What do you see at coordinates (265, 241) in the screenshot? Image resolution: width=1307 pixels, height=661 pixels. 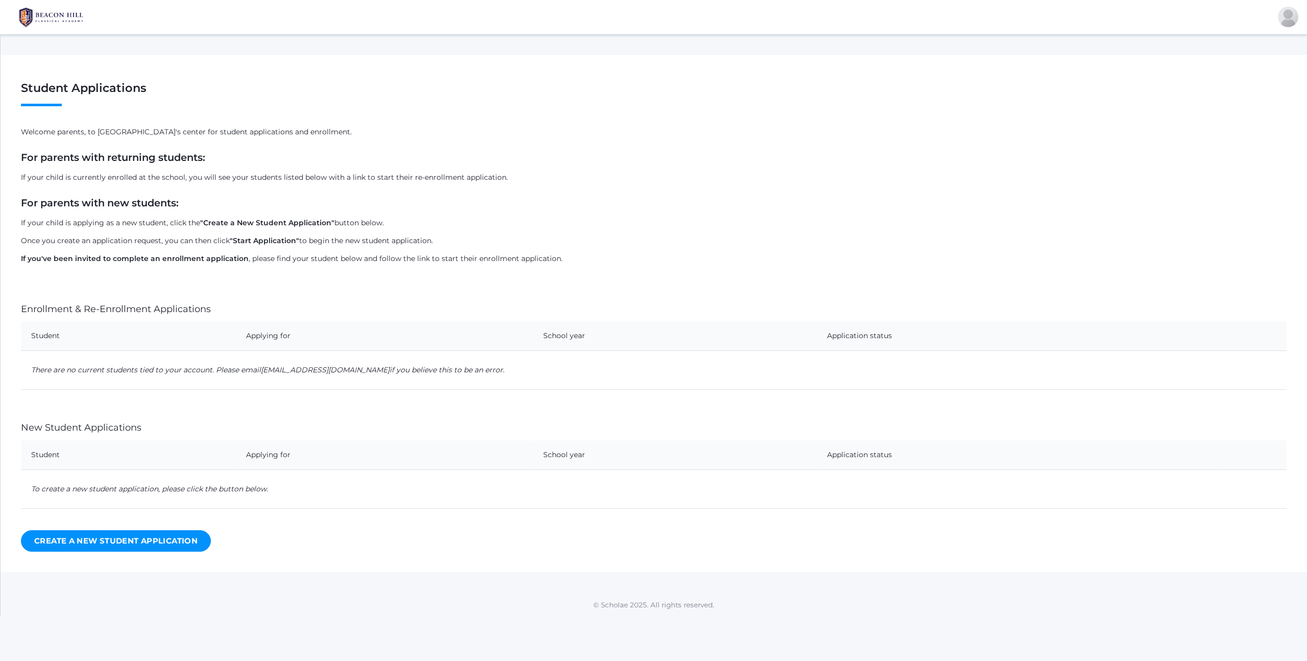 I see `strong: "Start Application"` at bounding box center [265, 241].